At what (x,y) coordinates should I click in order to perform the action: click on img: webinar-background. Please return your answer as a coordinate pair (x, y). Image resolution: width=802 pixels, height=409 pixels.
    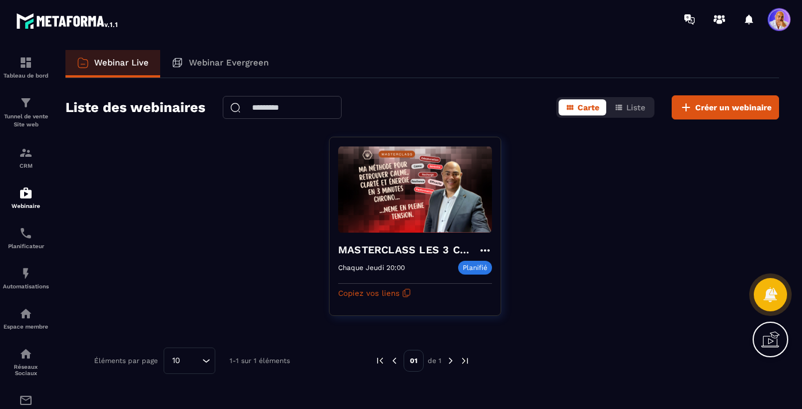
    Looking at the image, I should click on (415, 189).